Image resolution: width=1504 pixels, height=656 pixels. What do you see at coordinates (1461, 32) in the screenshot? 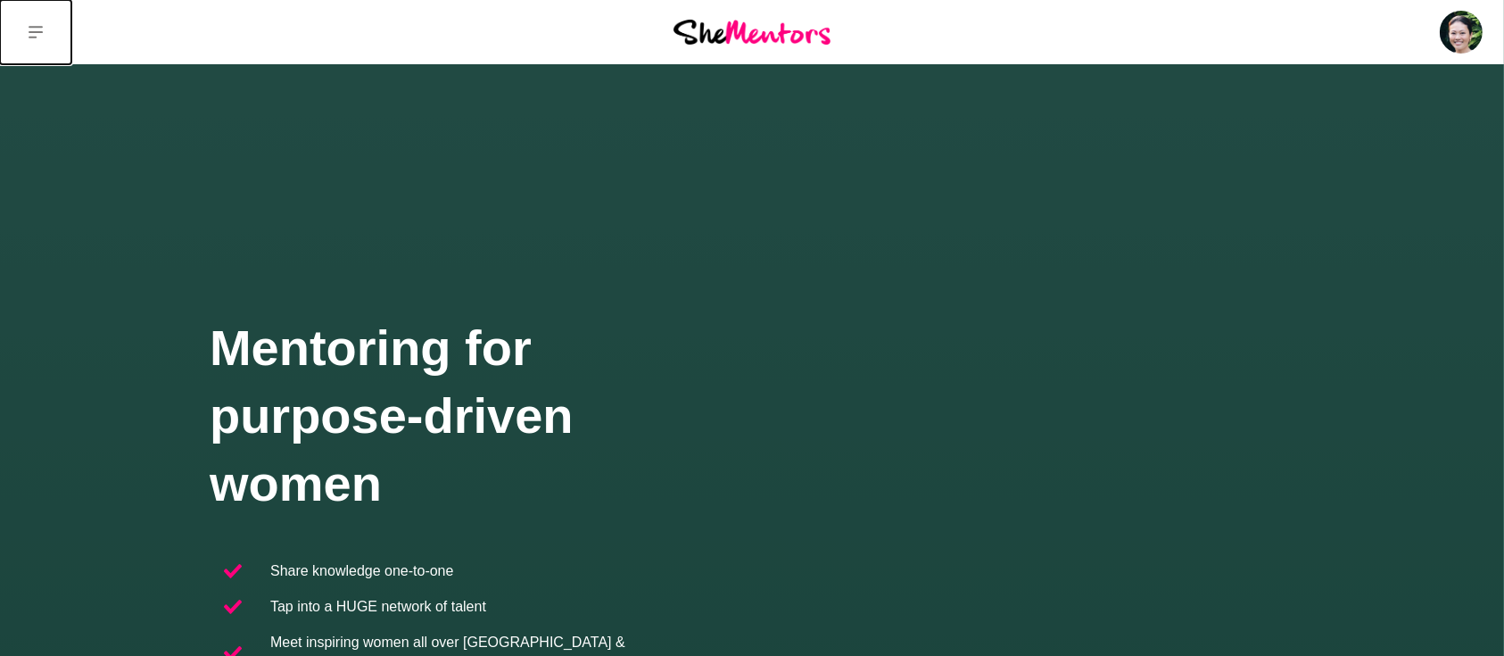
I see `a: Roselynn Unson` at bounding box center [1461, 32].